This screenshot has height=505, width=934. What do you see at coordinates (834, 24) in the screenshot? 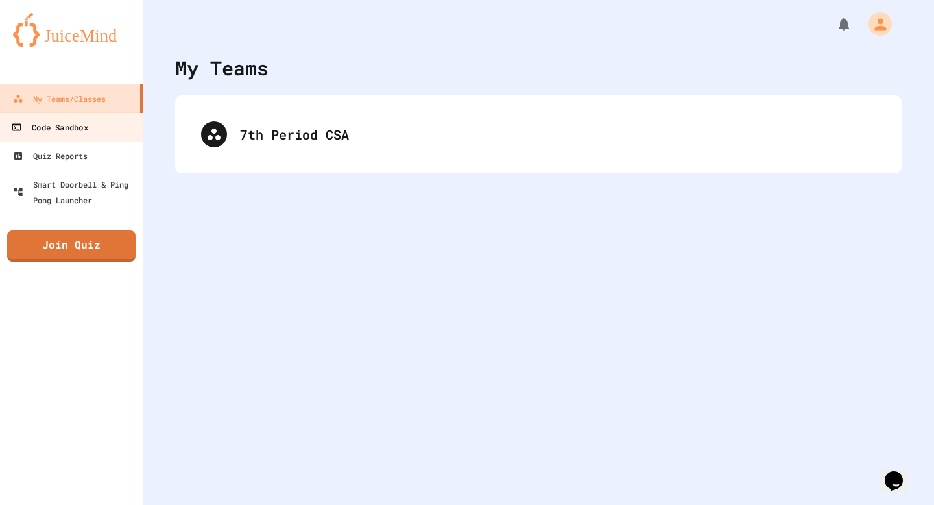
I see `div: My Notifications` at bounding box center [834, 24].